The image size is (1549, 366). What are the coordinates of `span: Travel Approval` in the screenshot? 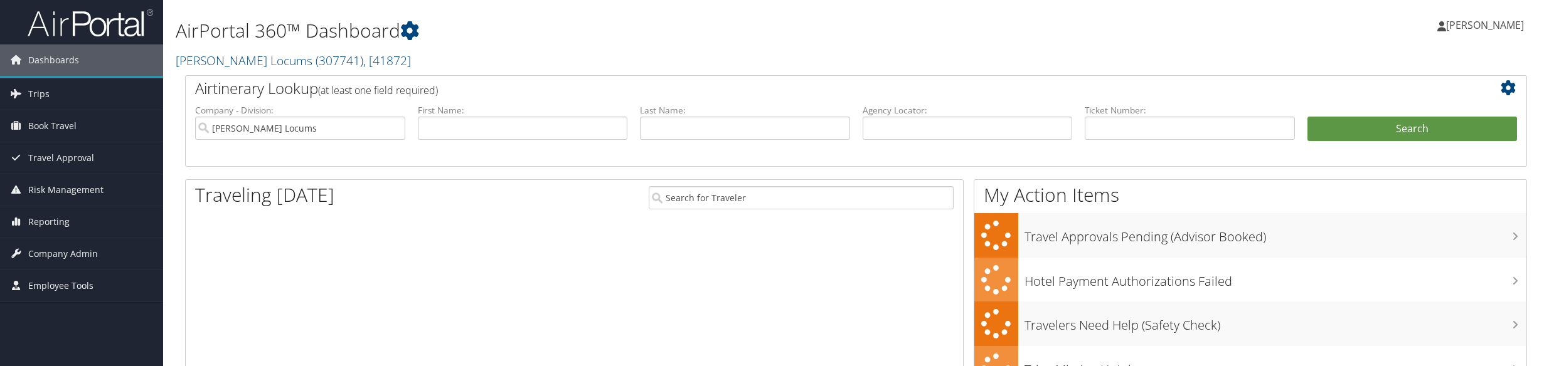 It's located at (61, 158).